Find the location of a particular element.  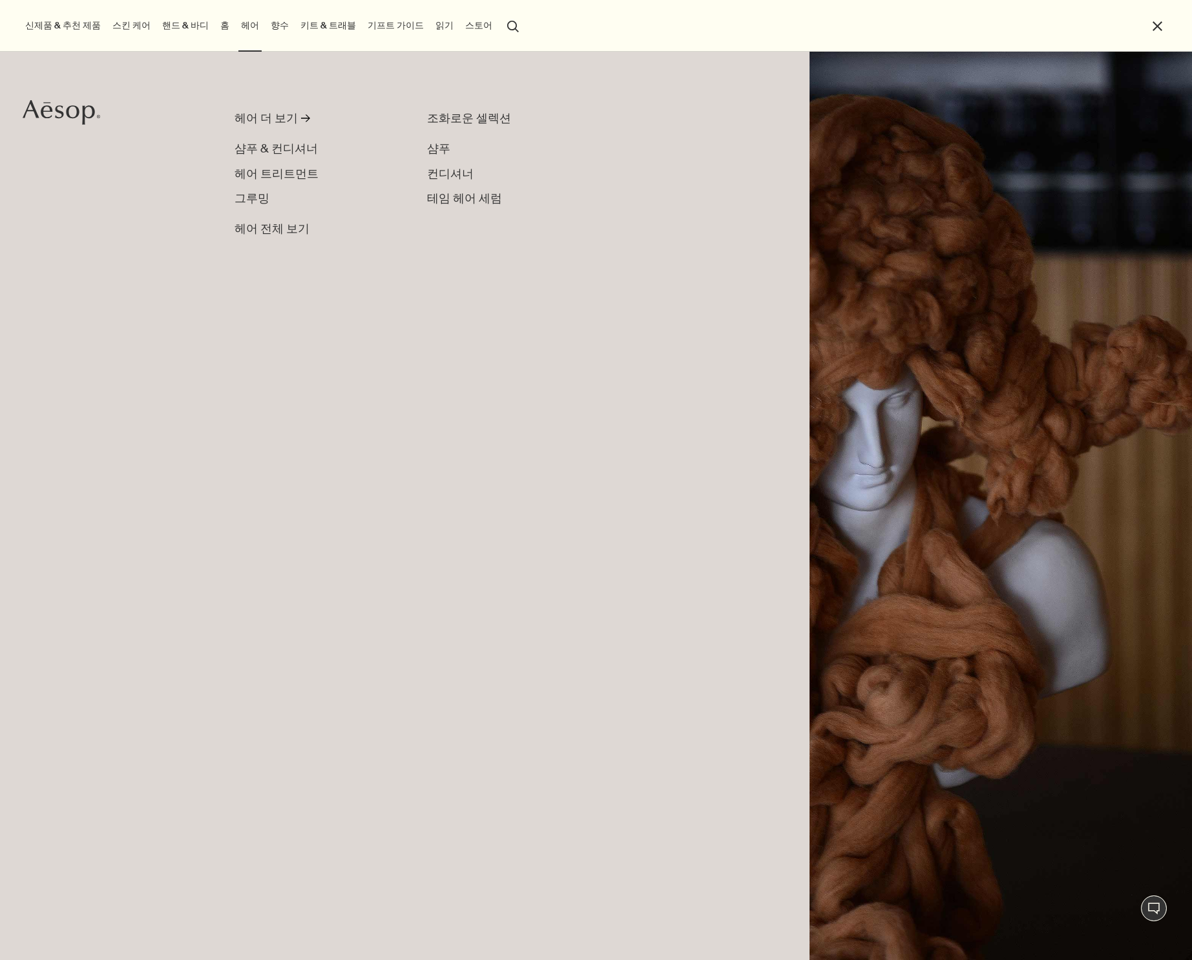

a: 핸드 & 바디 is located at coordinates (185, 25).